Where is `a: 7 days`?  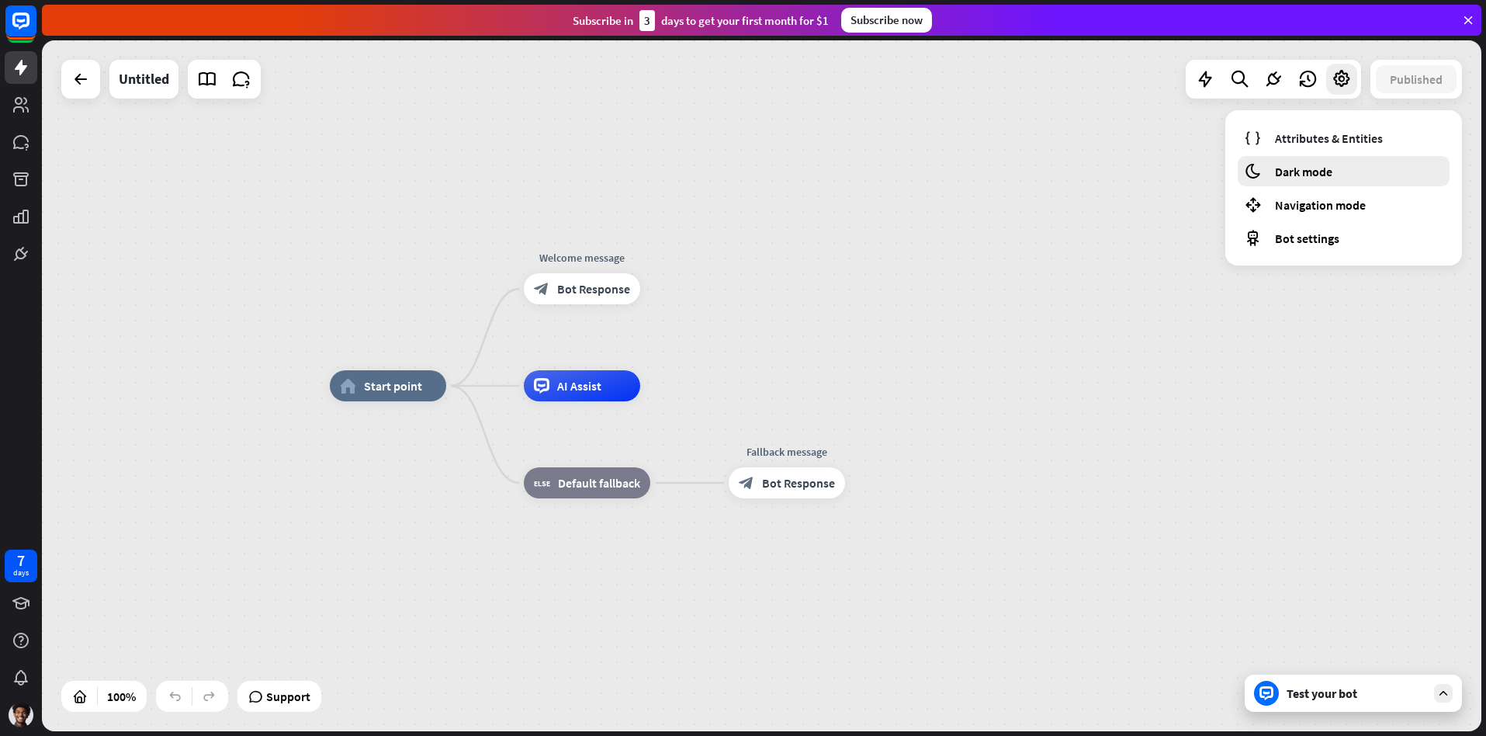
a: 7 days is located at coordinates (21, 566).